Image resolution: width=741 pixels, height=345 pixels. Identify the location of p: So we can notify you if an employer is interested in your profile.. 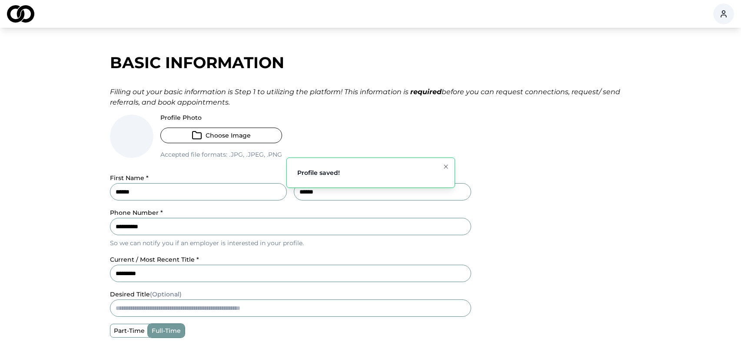
(290, 243).